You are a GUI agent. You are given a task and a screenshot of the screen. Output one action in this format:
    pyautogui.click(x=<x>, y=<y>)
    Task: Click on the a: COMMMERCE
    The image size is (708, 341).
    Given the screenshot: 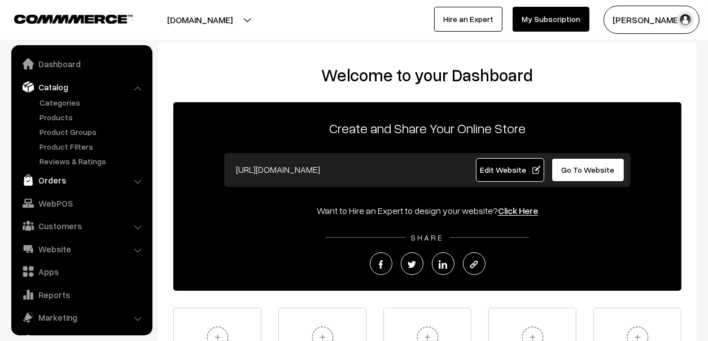 What is the action you would take?
    pyautogui.click(x=63, y=18)
    